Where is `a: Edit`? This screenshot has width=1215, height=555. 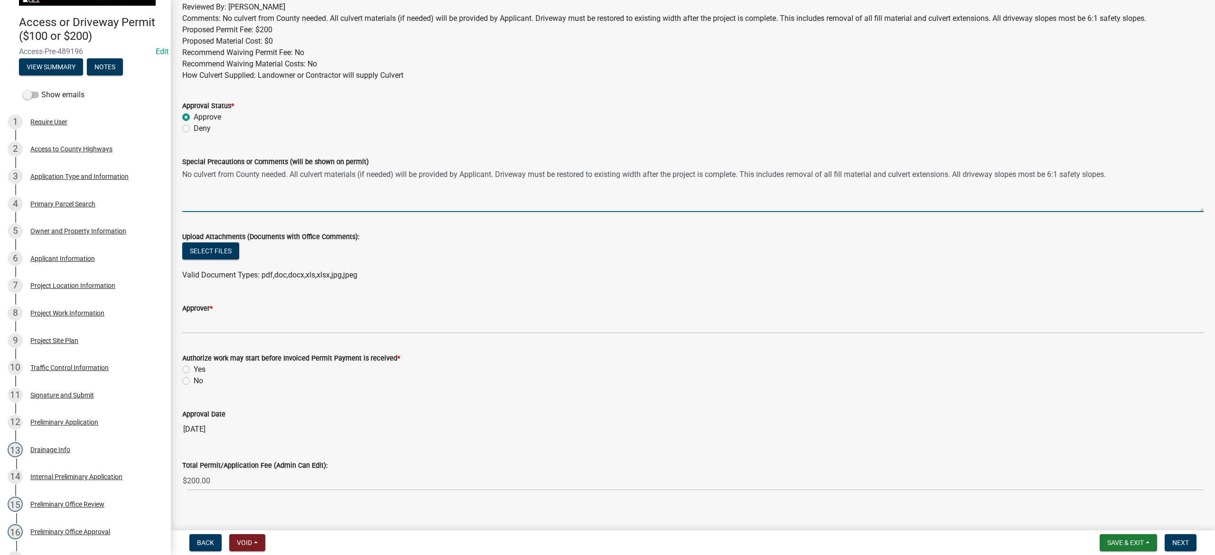 a: Edit is located at coordinates (162, 51).